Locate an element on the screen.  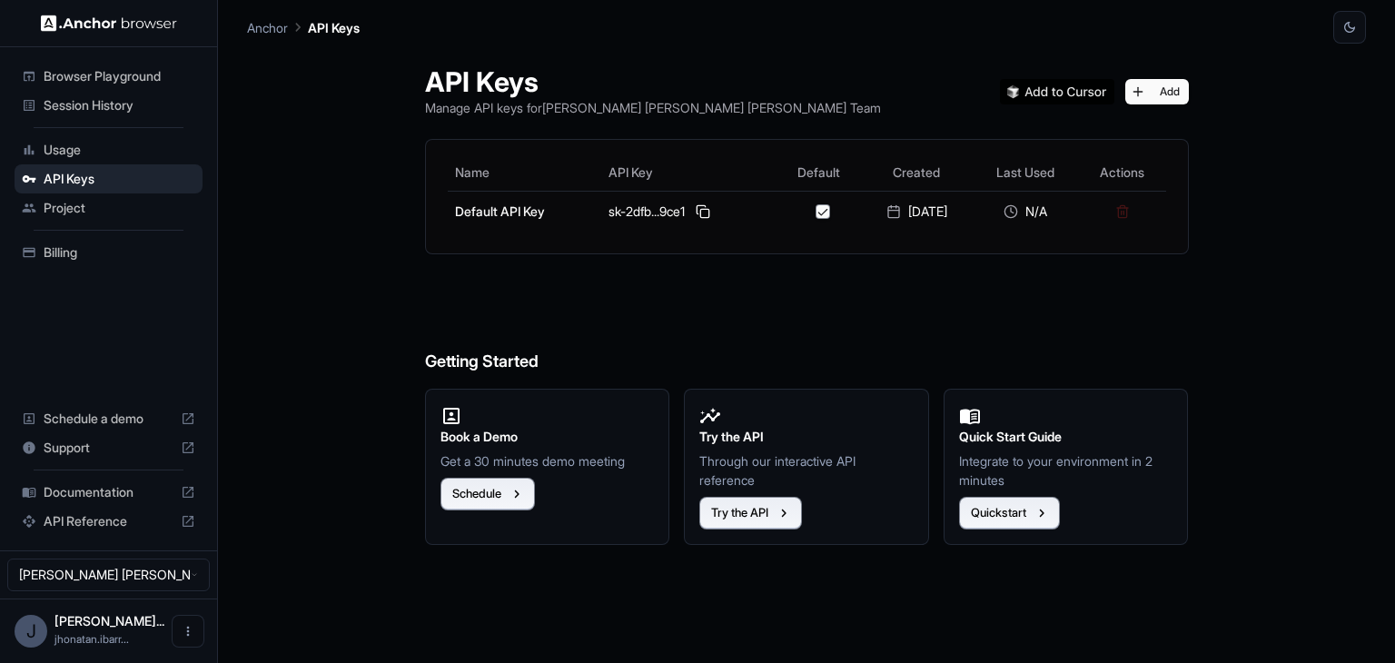
th: API Key is located at coordinates (689, 173).